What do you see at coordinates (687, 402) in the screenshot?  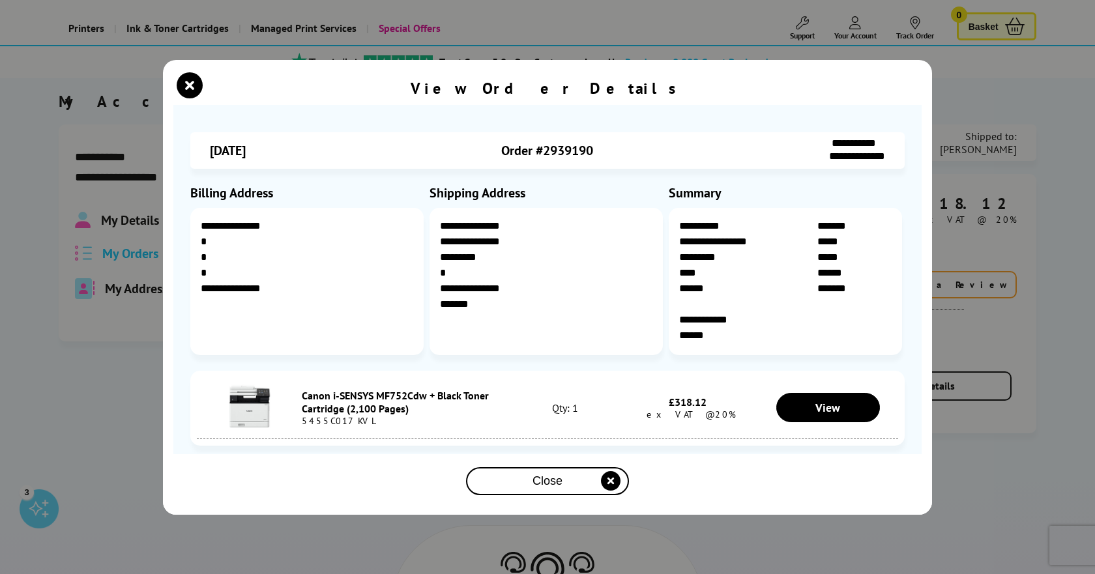 I see `span: £318.12` at bounding box center [687, 402].